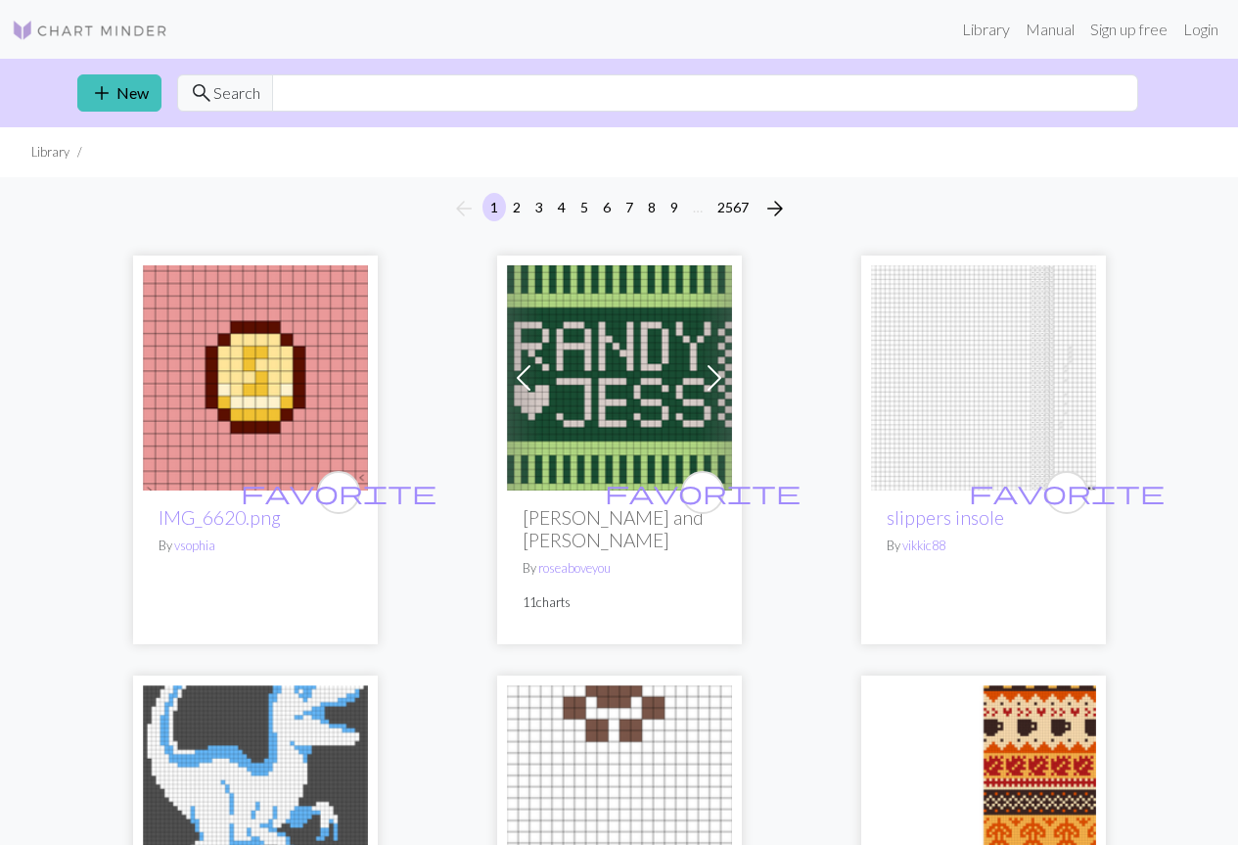 The width and height of the screenshot is (1238, 845). What do you see at coordinates (619, 795) in the screenshot?
I see `a: ffff` at bounding box center [619, 795].